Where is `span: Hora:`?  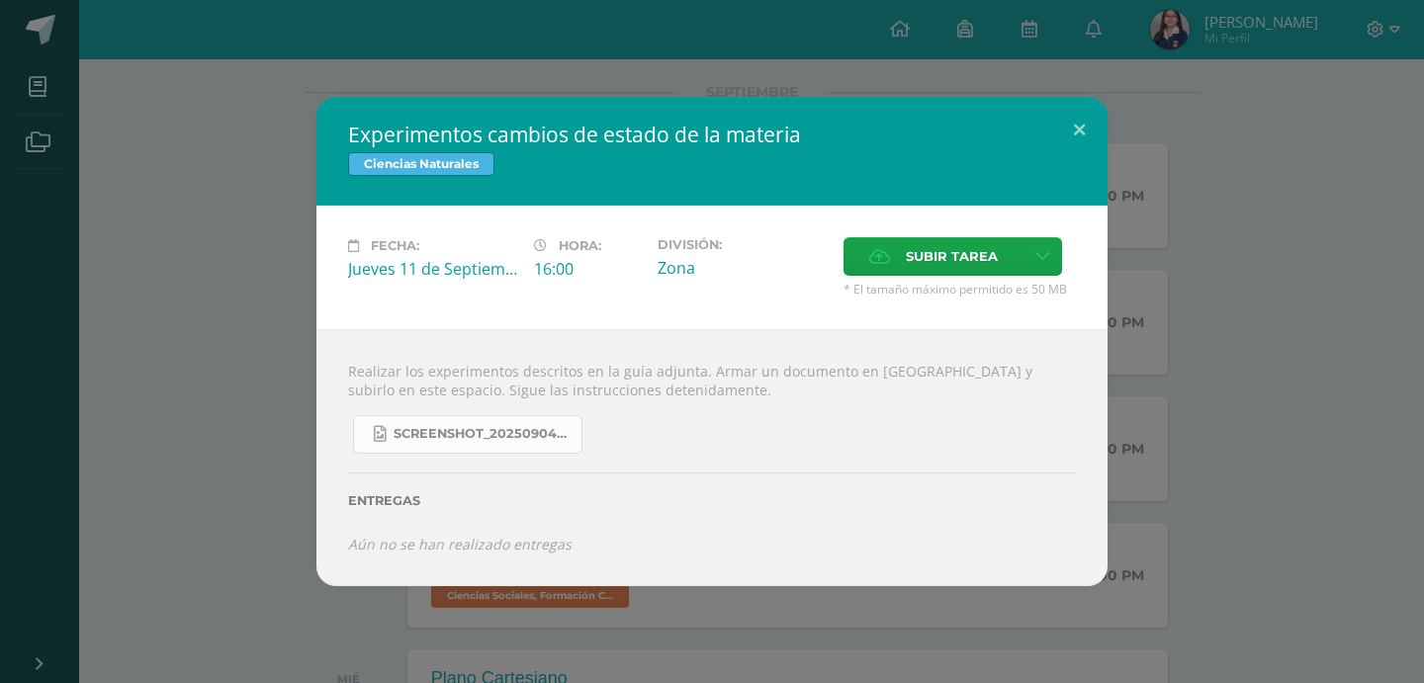
span: Hora: is located at coordinates (580, 245).